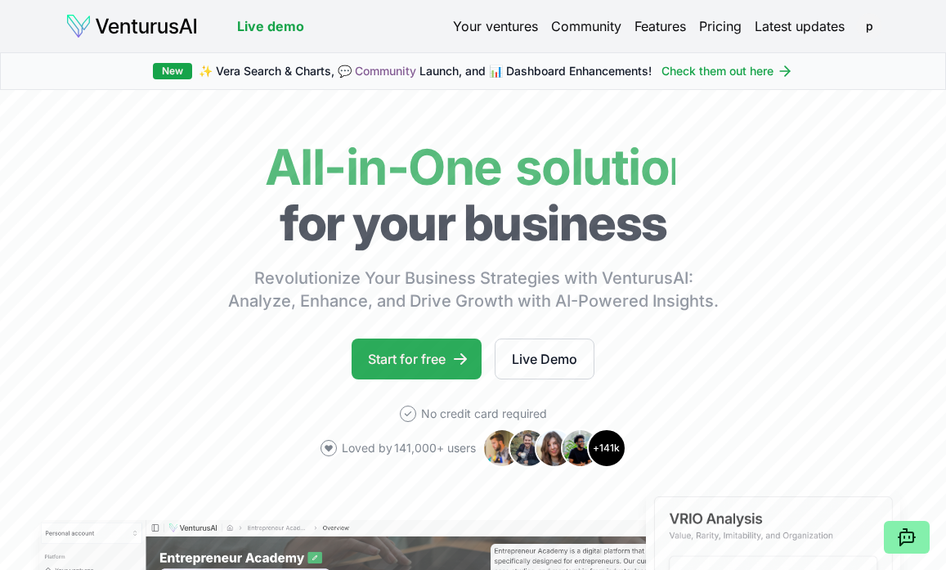 This screenshot has height=570, width=946. I want to click on span: p, so click(869, 26).